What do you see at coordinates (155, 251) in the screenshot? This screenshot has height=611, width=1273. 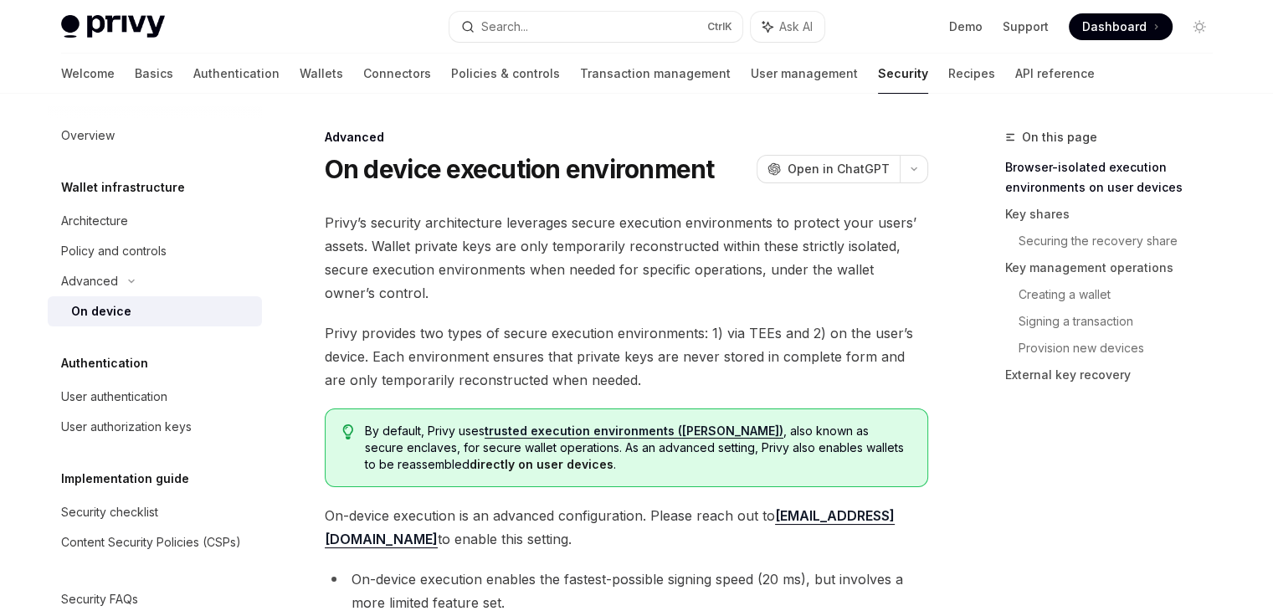 I see `a: Policy and controls` at bounding box center [155, 251].